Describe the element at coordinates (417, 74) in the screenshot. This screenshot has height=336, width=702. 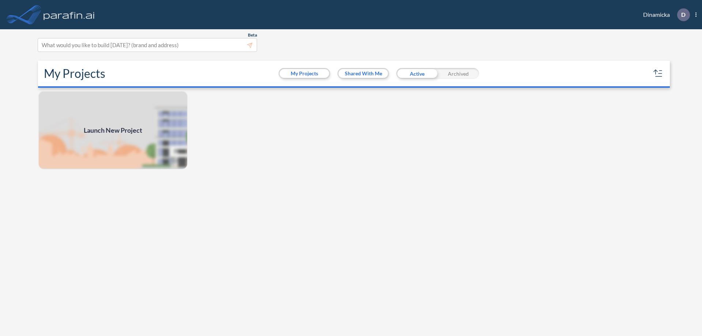
I see `div: Active` at that location.